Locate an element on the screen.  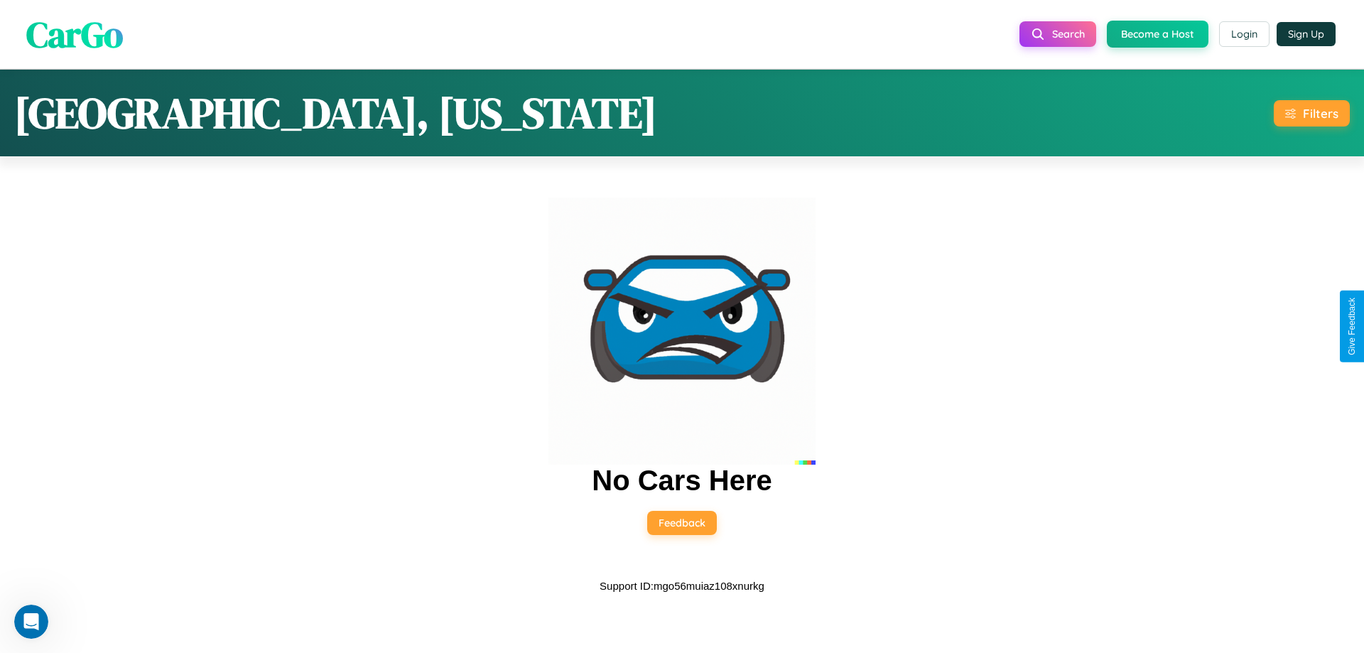
button: Become a Host is located at coordinates (1157, 34).